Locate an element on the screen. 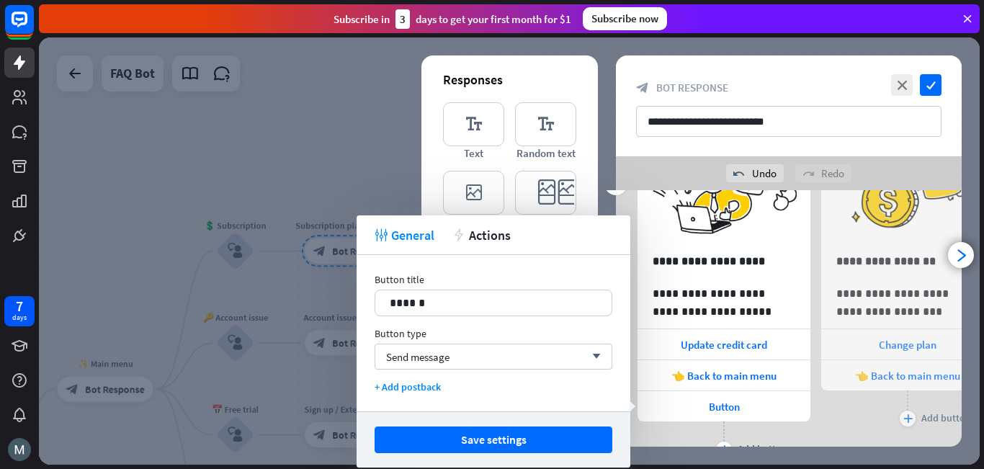 The height and width of the screenshot is (469, 984). span: Send message is located at coordinates (418, 356).